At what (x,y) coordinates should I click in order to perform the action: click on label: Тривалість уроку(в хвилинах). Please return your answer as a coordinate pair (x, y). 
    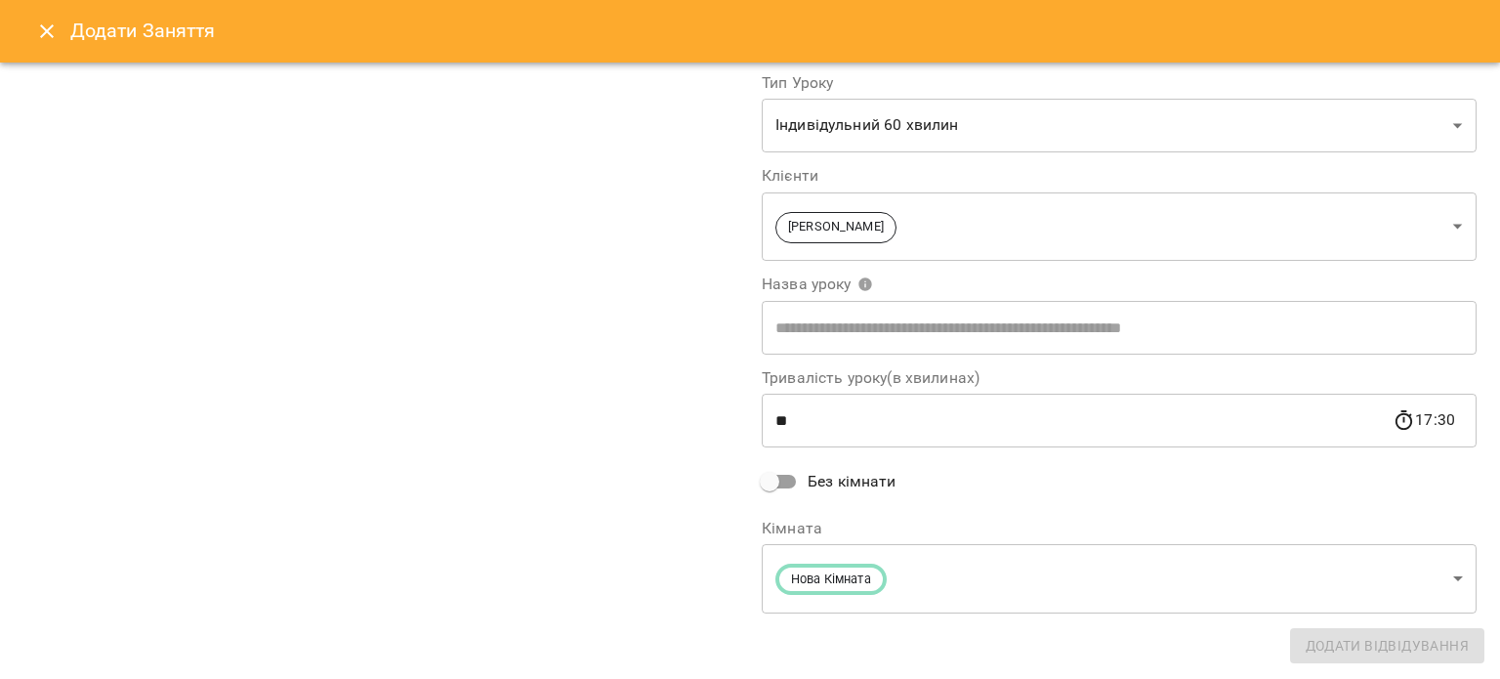
    Looking at the image, I should click on (1119, 378).